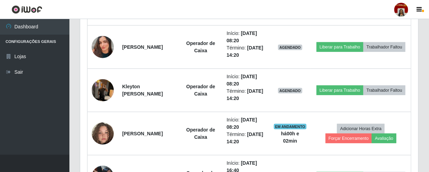  I want to click on img: 1750801890236.jpeg, so click(103, 47).